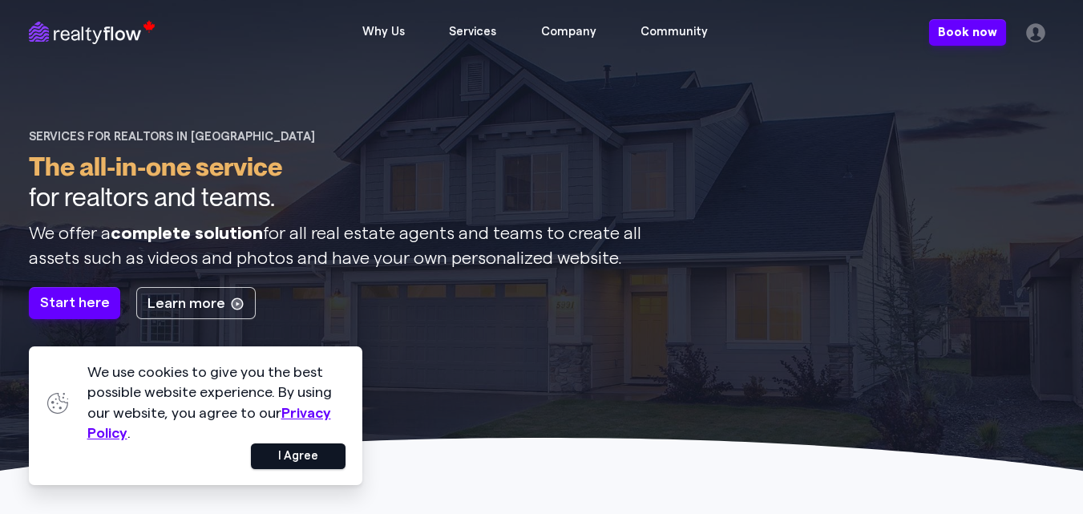 Image resolution: width=1083 pixels, height=514 pixels. Describe the element at coordinates (85, 32) in the screenshot. I see `a: Full agency services for realtors and real estate in Calgary Canada.` at that location.